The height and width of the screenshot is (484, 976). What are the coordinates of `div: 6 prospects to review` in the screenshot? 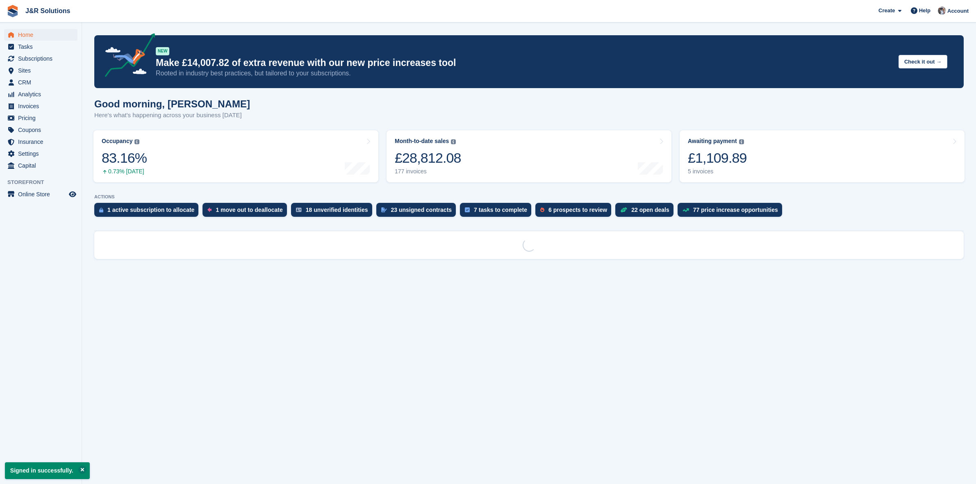 It's located at (578, 210).